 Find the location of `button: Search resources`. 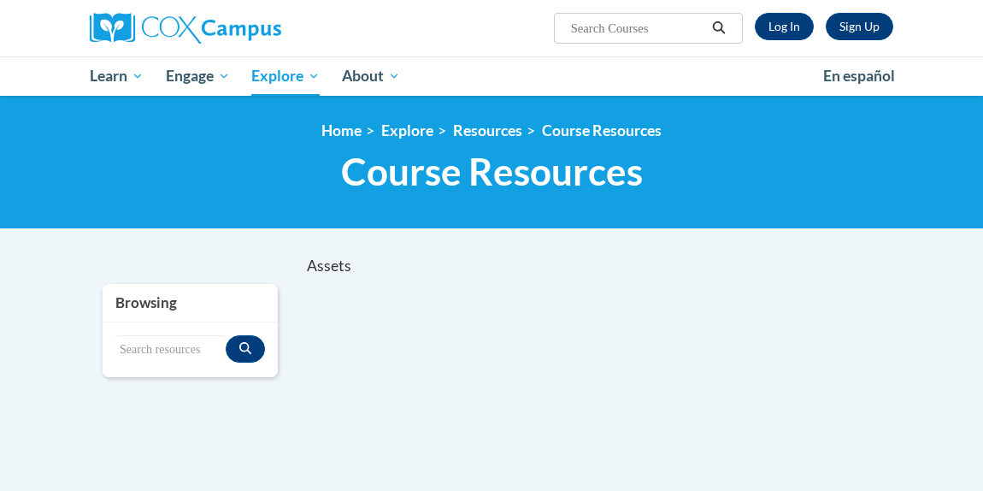

button: Search resources is located at coordinates (245, 349).